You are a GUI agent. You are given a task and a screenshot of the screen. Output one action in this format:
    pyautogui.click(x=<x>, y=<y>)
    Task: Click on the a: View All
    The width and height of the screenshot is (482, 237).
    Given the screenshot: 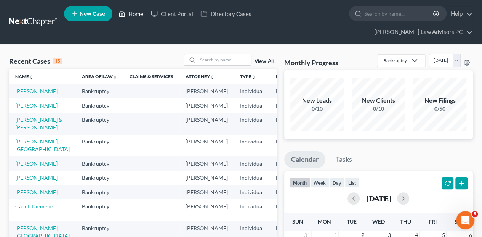 What is the action you would take?
    pyautogui.click(x=264, y=61)
    